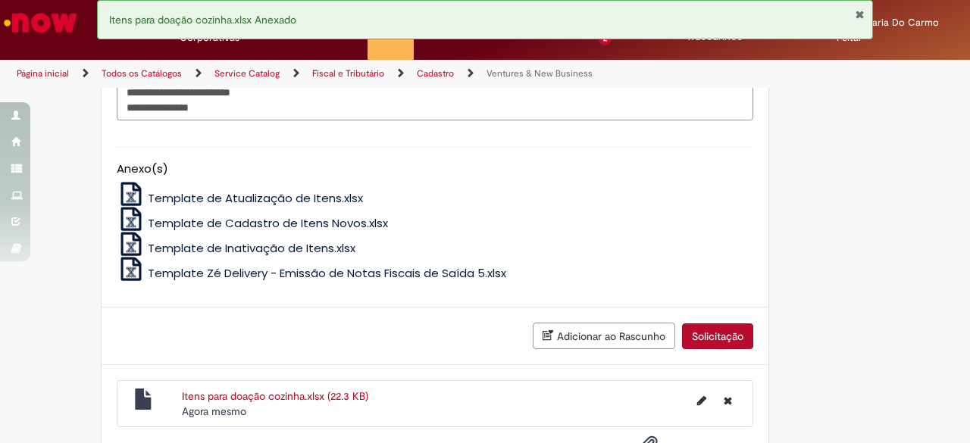 This screenshot has width=970, height=443. I want to click on button: Editar nome de arquivo Itens para doação cozinha.xlsx, so click(702, 401).